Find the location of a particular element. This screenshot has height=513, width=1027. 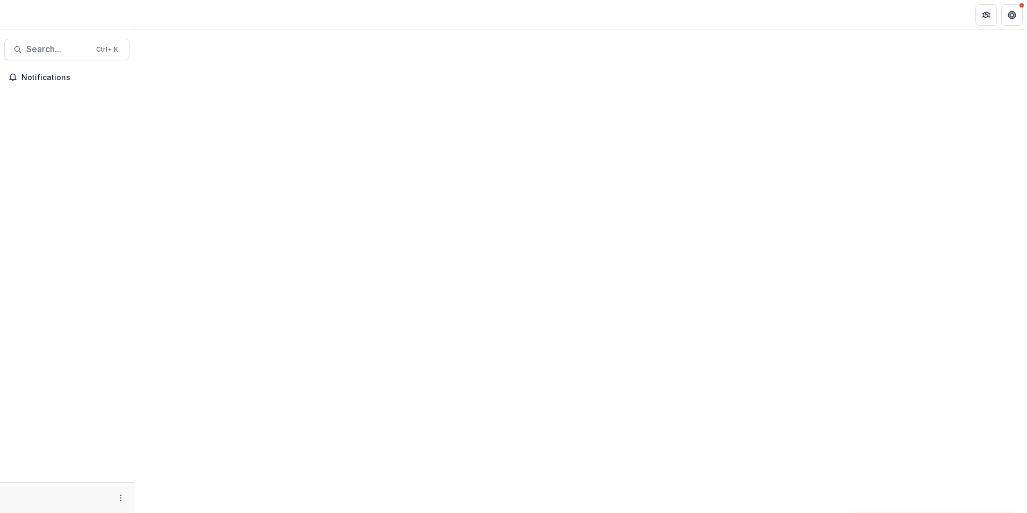

div: Ctrl + K is located at coordinates (107, 49).